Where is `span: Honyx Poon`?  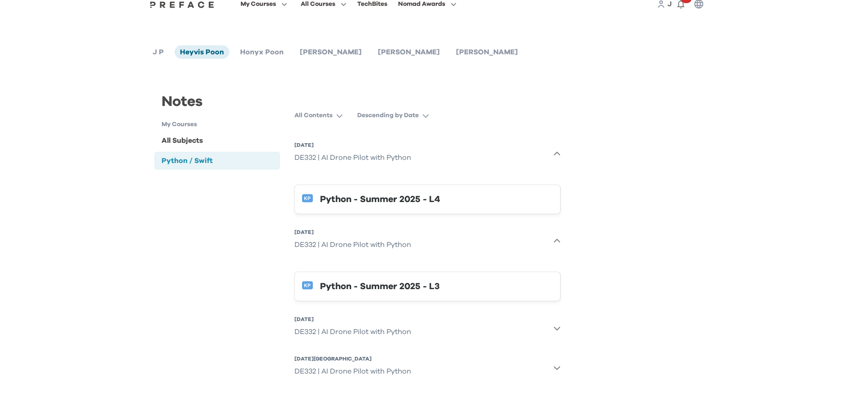 span: Honyx Poon is located at coordinates (262, 52).